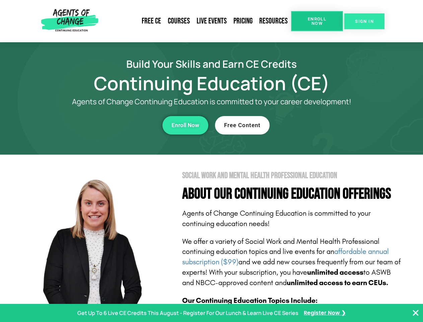  Describe the element at coordinates (242, 125) in the screenshot. I see `span: Free Content` at that location.